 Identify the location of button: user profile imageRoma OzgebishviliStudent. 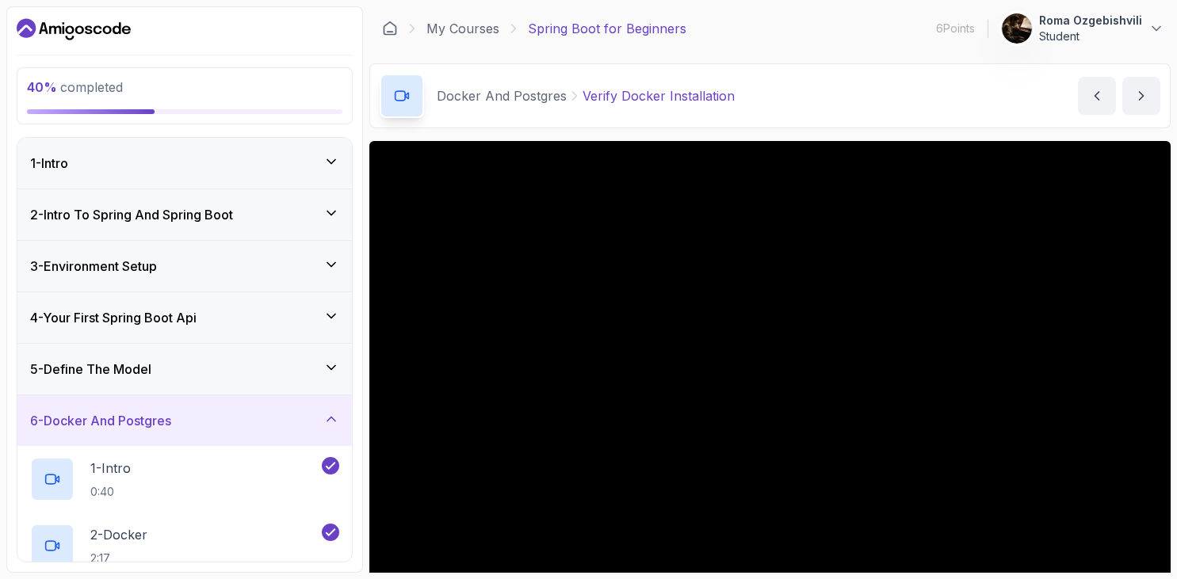
(1082, 29).